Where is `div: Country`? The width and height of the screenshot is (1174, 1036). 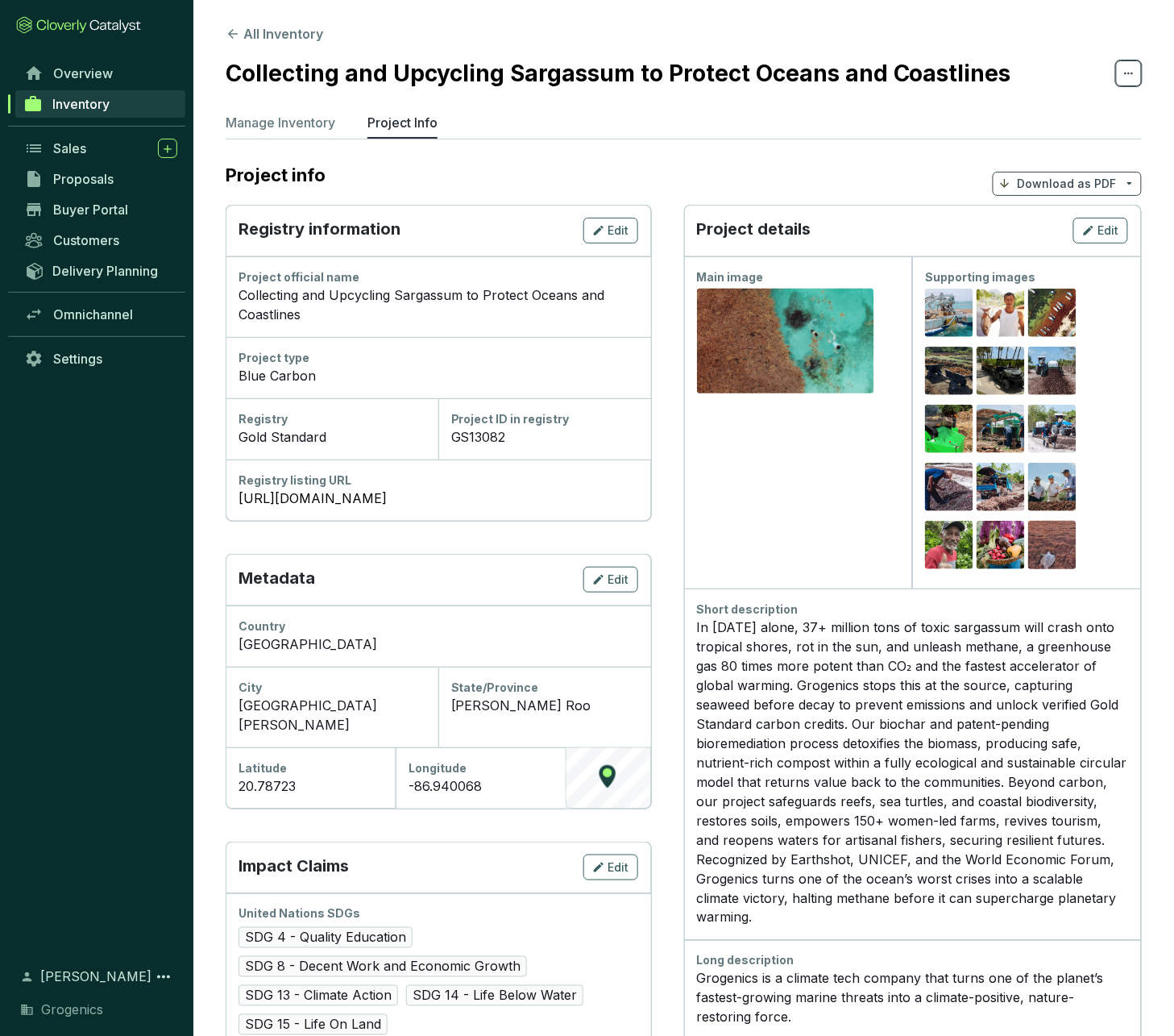 div: Country is located at coordinates (439, 626).